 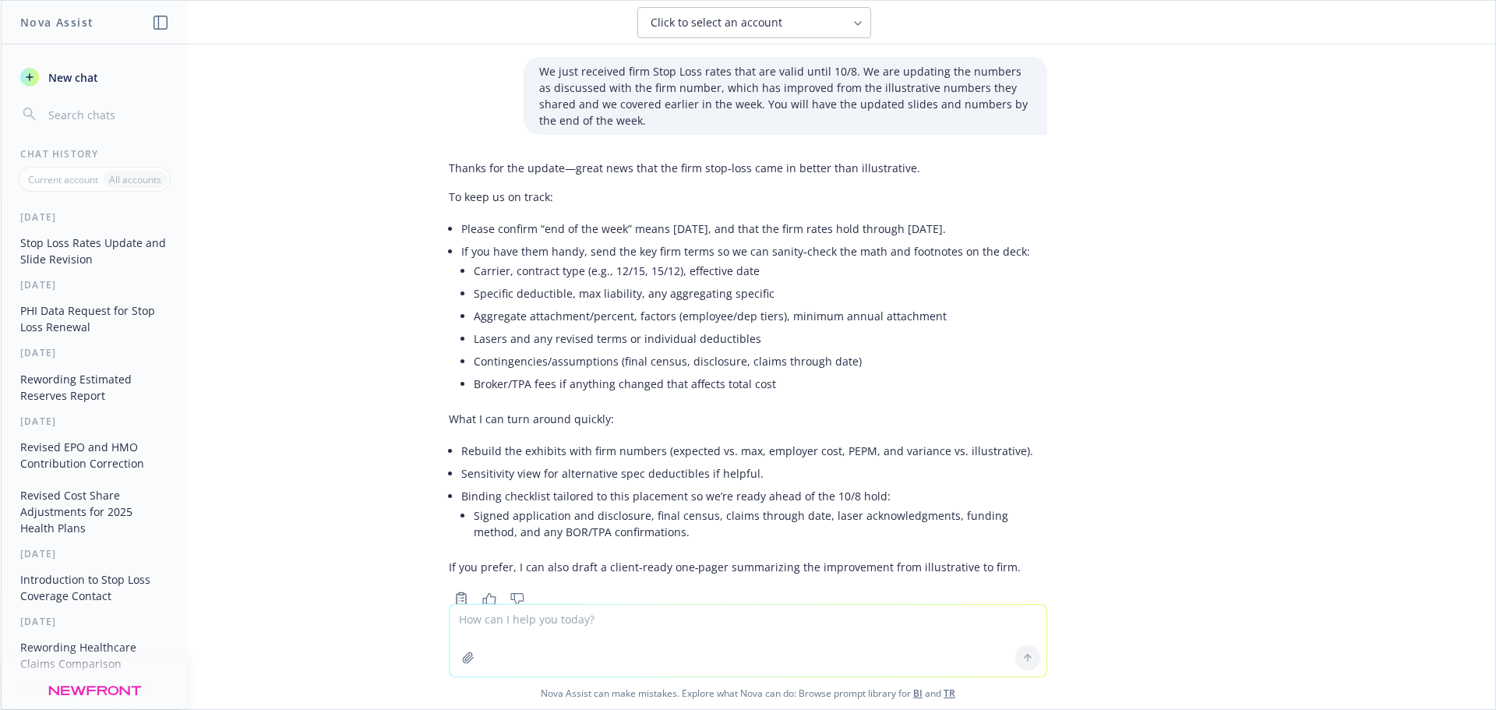 What do you see at coordinates (761, 361) in the screenshot?
I see `li: Contingencies/assumptions (final census, disclosure, claims through date)` at bounding box center [761, 361].